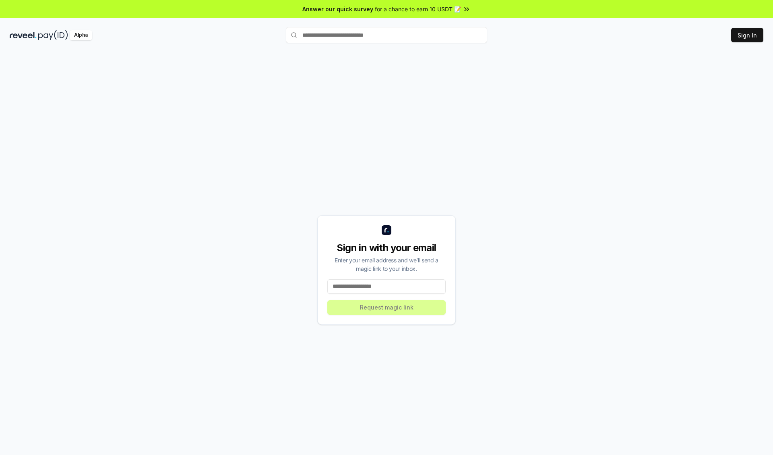 Image resolution: width=773 pixels, height=455 pixels. Describe the element at coordinates (387, 248) in the screenshot. I see `div: Sign in with your email` at that location.